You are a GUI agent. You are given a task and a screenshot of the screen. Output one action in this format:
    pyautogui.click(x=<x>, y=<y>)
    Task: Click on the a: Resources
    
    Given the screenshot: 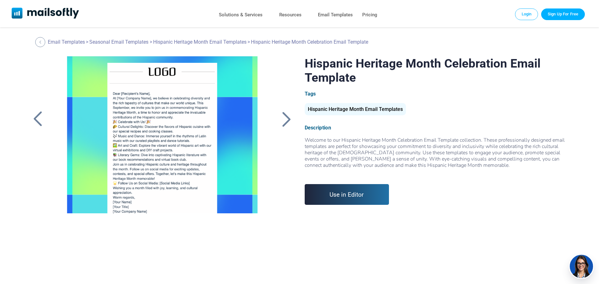 What is the action you would take?
    pyautogui.click(x=290, y=15)
    